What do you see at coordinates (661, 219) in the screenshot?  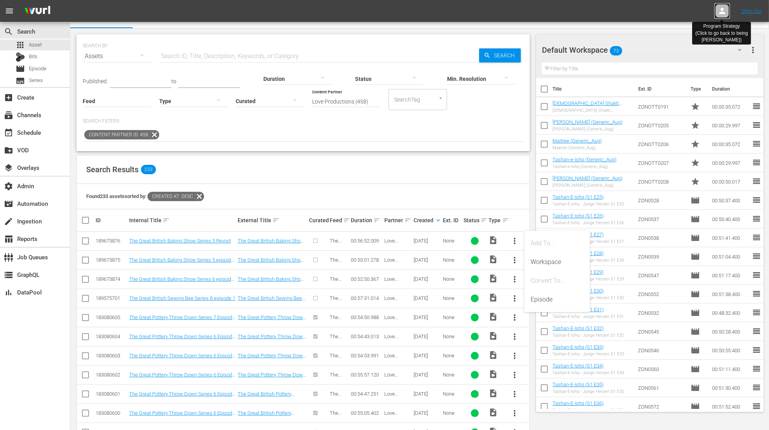 I see `td: ZON0537` at bounding box center [661, 219].